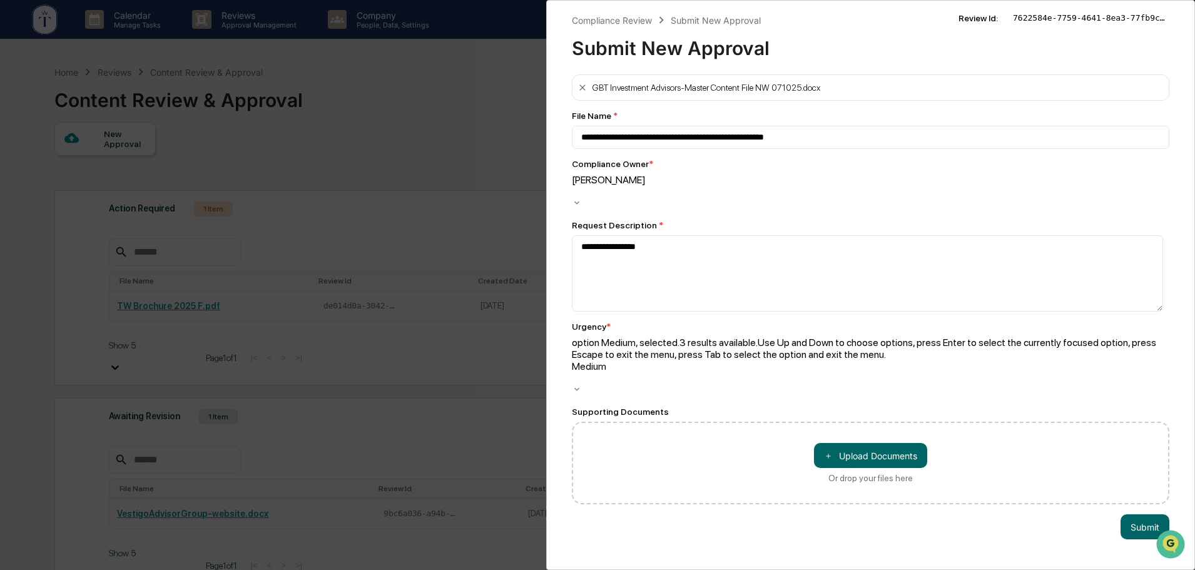 This screenshot has height=570, width=1195. Describe the element at coordinates (220, 107) in the screenshot. I see `button: Start new chat` at that location.